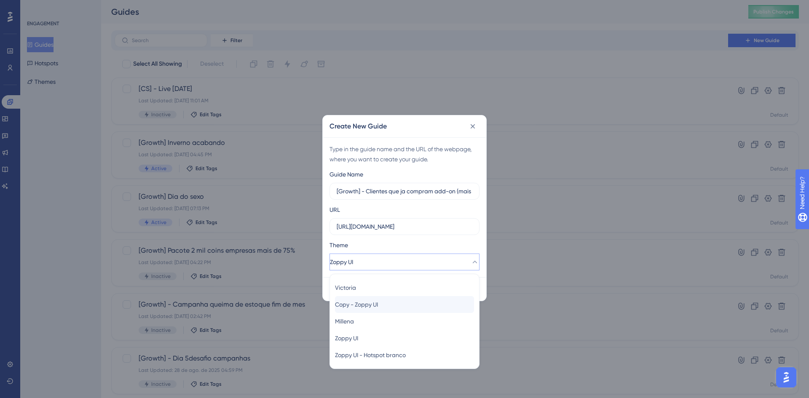 This screenshot has width=809, height=398. What do you see at coordinates (404, 191) in the screenshot?
I see `input: How to Create` at bounding box center [404, 191].